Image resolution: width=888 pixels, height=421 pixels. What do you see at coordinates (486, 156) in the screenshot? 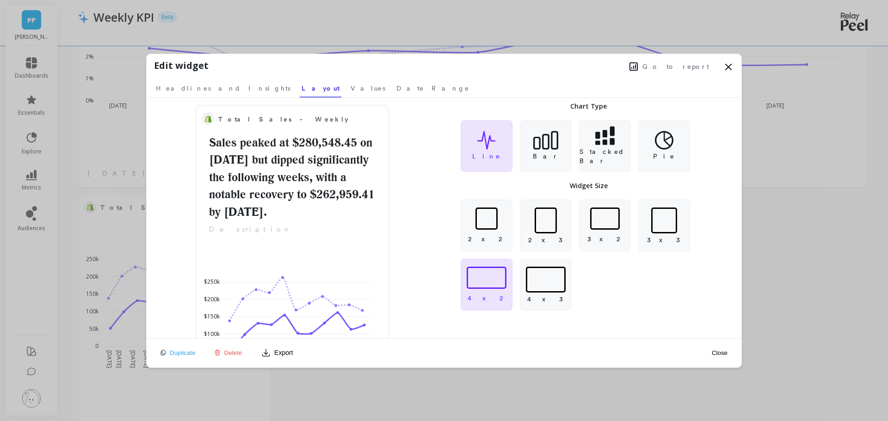
I see `p: Line` at bounding box center [486, 156].